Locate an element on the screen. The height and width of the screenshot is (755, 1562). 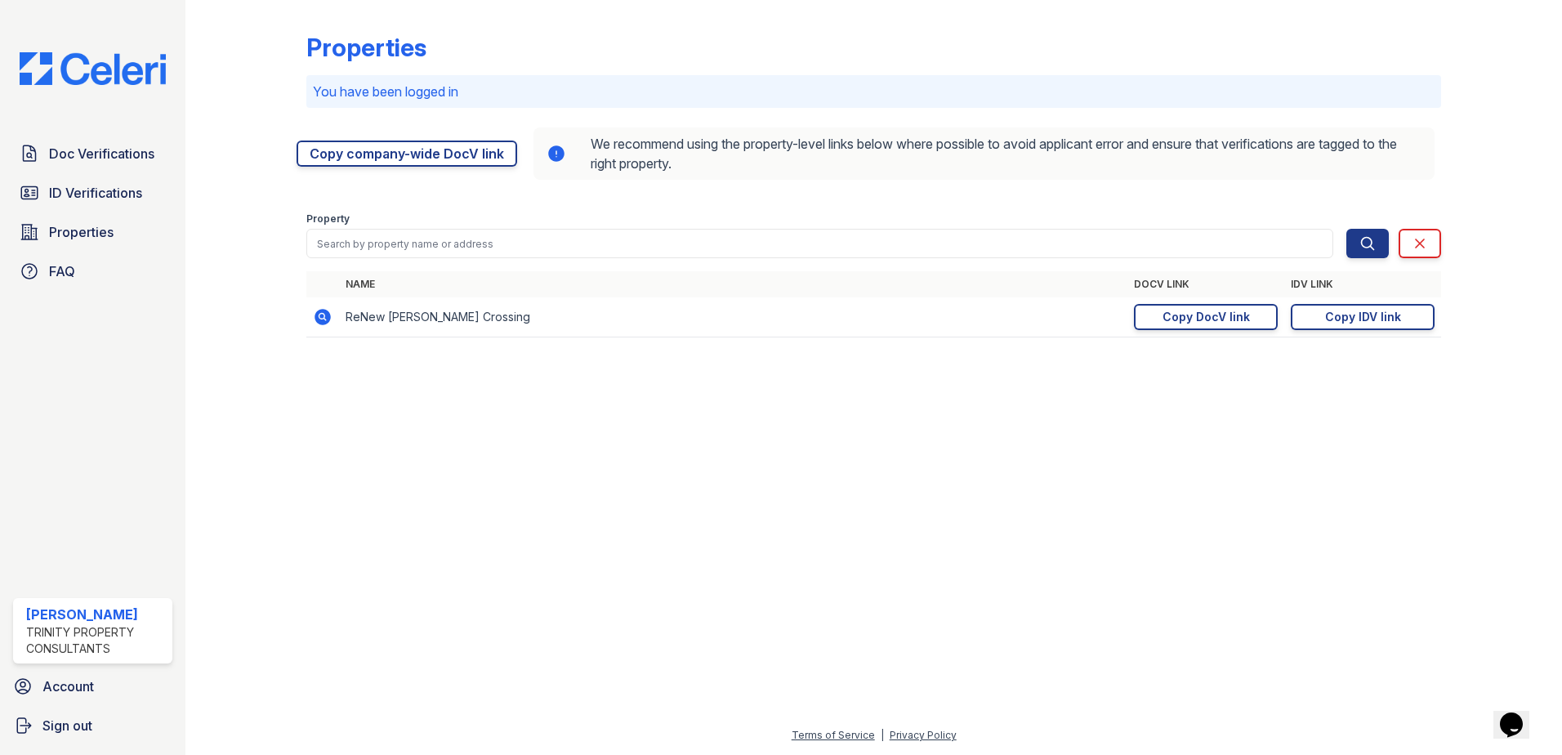
label: Property is located at coordinates (328, 219).